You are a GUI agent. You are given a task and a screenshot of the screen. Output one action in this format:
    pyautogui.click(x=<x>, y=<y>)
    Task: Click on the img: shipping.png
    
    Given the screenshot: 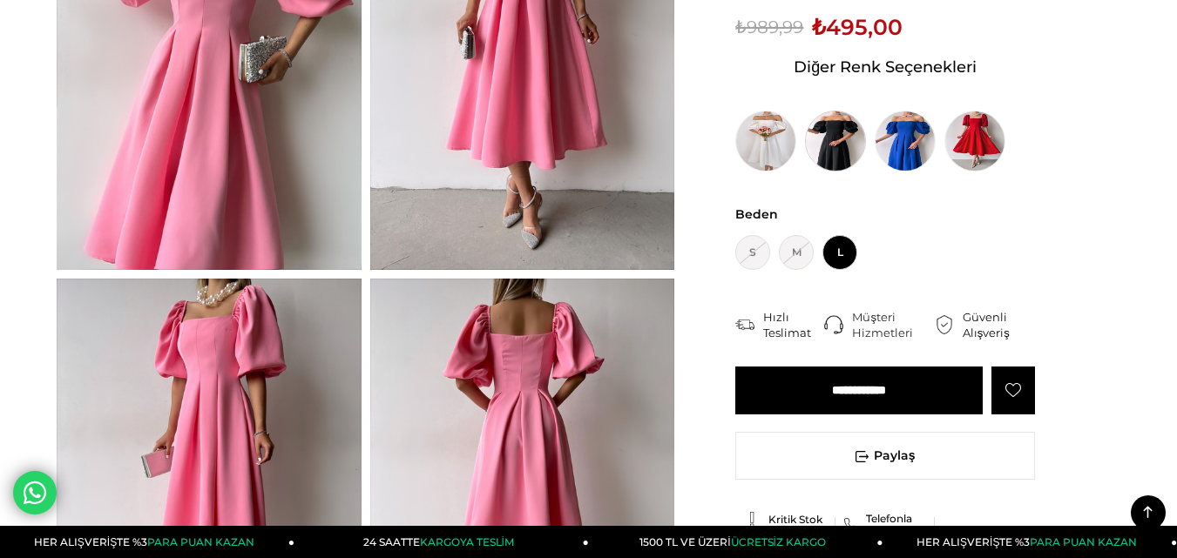 What is the action you would take?
    pyautogui.click(x=745, y=325)
    